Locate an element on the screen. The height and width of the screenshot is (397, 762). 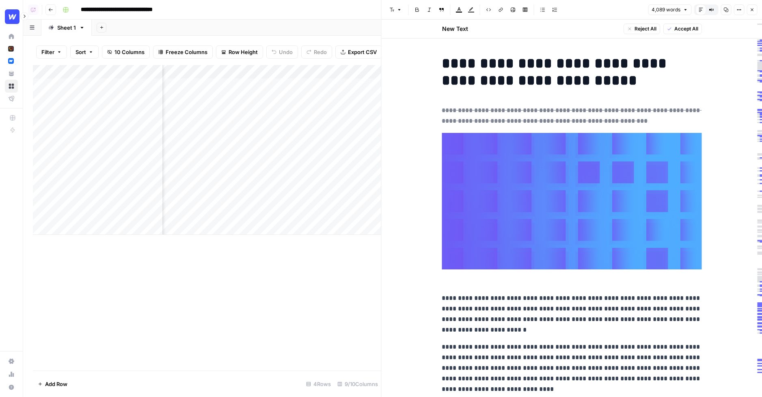
span: Redo is located at coordinates (321, 52).